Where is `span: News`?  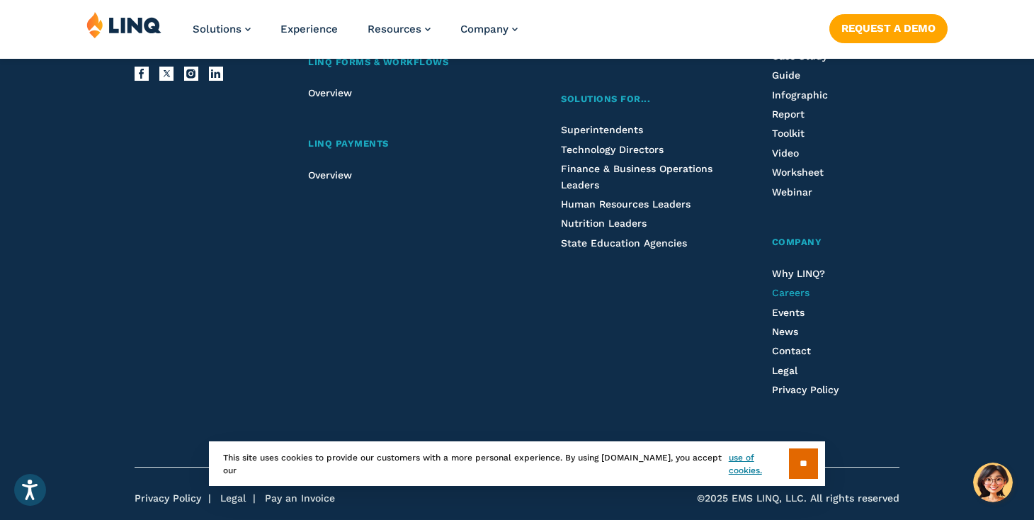 span: News is located at coordinates (785, 331).